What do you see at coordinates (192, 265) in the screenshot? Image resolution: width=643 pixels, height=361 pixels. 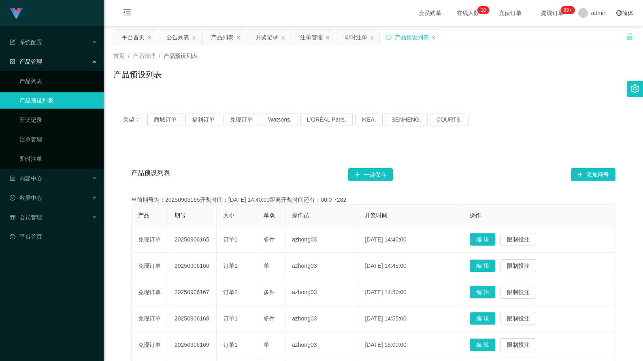 I see `td: 20250906166` at bounding box center [192, 265].